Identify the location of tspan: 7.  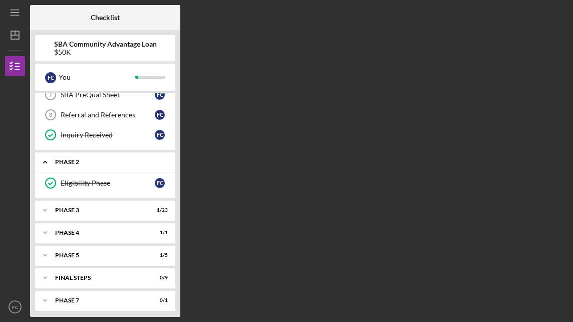
(51, 95).